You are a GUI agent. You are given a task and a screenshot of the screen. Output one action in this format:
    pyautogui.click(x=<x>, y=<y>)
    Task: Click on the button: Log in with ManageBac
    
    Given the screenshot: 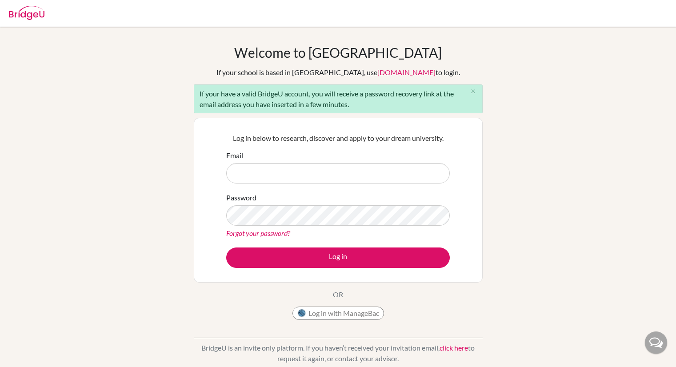 What is the action you would take?
    pyautogui.click(x=338, y=313)
    